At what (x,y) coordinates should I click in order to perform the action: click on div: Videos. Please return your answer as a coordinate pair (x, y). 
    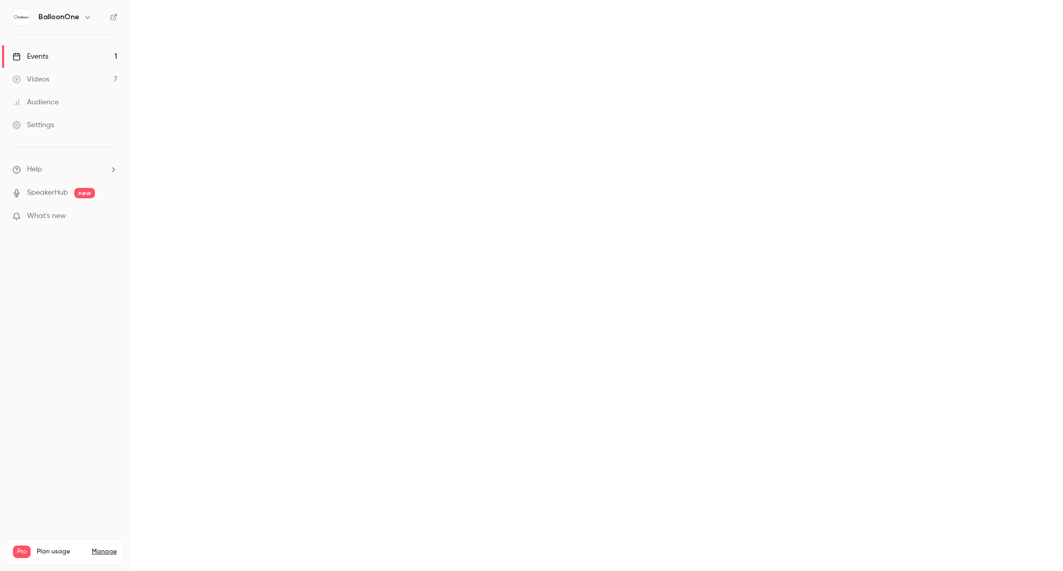
    Looking at the image, I should click on (31, 79).